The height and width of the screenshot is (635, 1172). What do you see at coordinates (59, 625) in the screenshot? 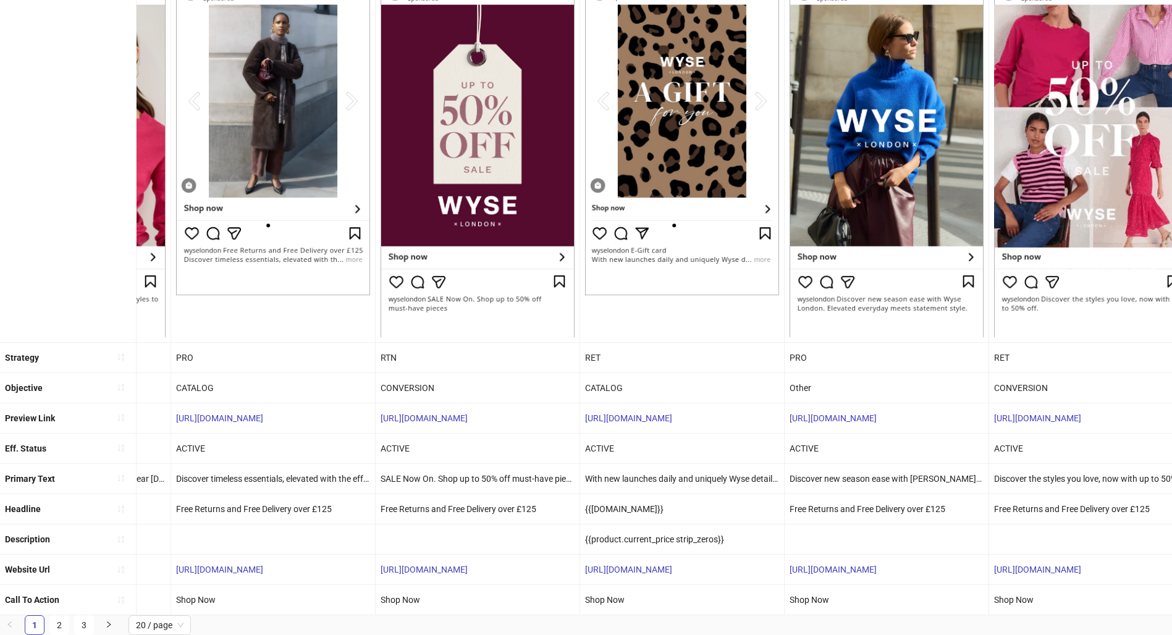
I see `li: 2` at bounding box center [59, 625].